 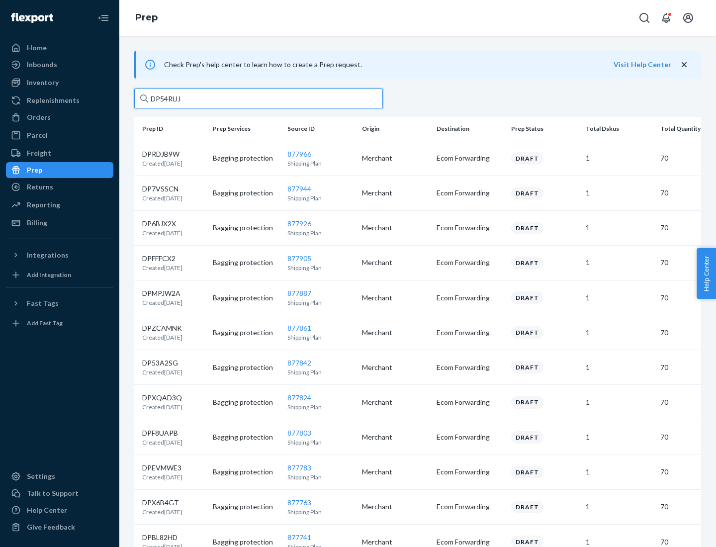 What do you see at coordinates (47, 510) in the screenshot?
I see `div: Help Center` at bounding box center [47, 510].